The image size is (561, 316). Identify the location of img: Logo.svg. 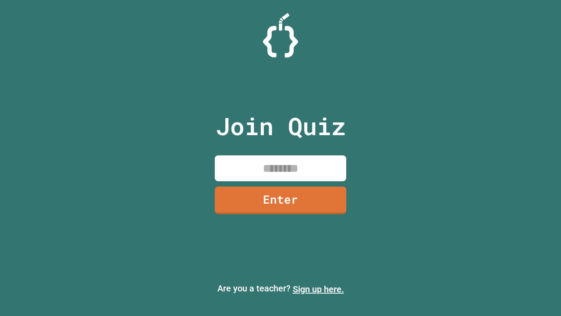
(281, 35).